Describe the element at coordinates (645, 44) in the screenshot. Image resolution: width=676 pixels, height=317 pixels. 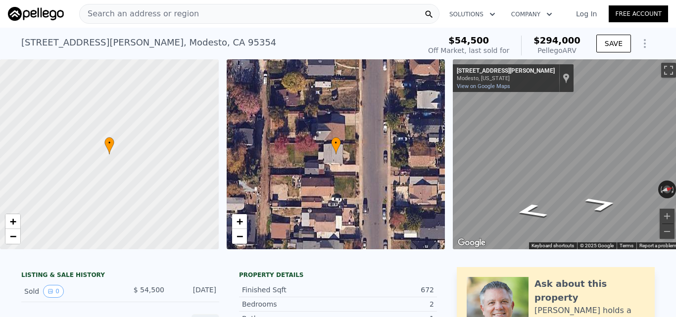
I see `button: Show Options` at that location.